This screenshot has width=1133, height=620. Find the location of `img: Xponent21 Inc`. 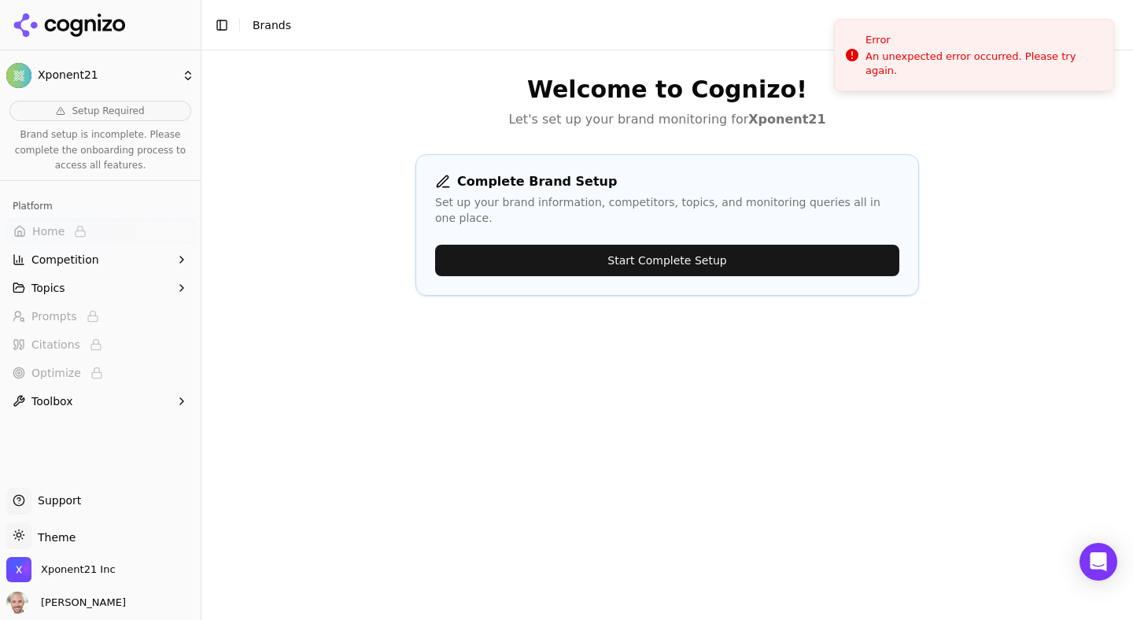

img: Xponent21 Inc is located at coordinates (19, 570).